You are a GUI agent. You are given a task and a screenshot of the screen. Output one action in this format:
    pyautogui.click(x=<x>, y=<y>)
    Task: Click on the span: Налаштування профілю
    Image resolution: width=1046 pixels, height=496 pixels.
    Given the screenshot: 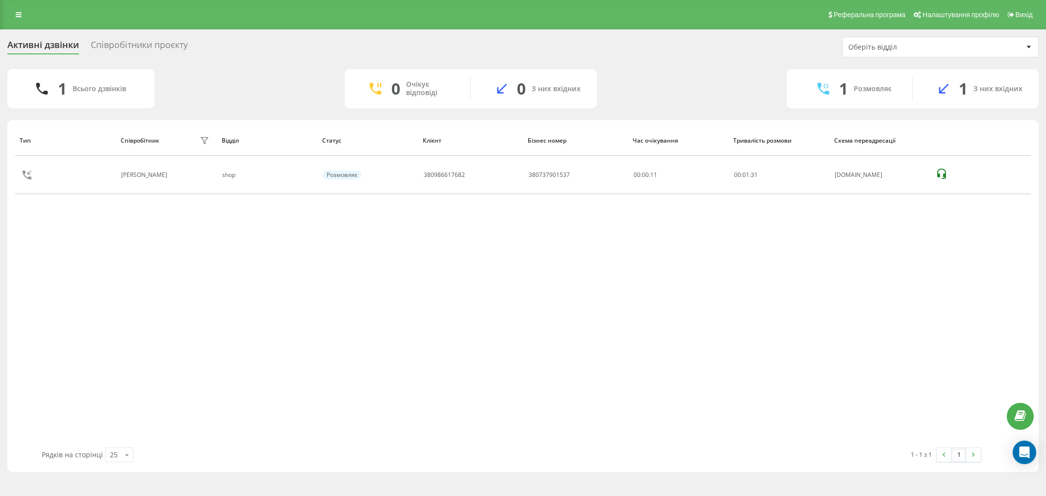 What is the action you would take?
    pyautogui.click(x=961, y=15)
    